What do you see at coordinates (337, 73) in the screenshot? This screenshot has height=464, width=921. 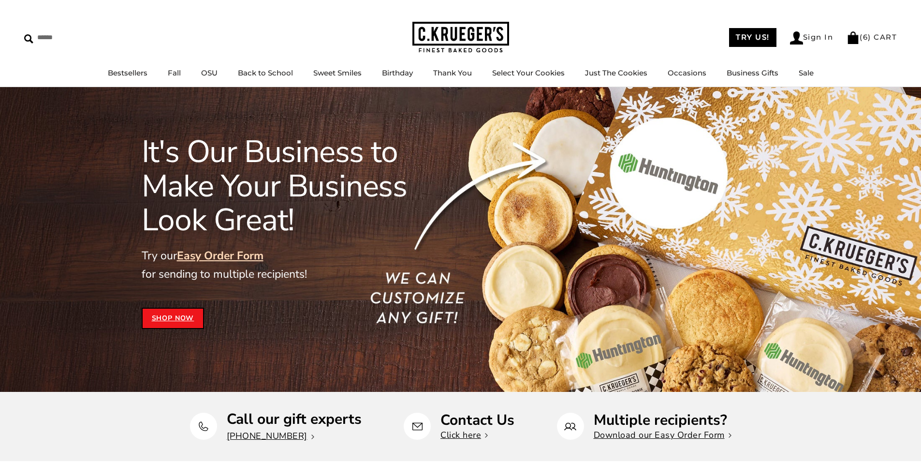 I see `a: Sweet Smiles` at bounding box center [337, 73].